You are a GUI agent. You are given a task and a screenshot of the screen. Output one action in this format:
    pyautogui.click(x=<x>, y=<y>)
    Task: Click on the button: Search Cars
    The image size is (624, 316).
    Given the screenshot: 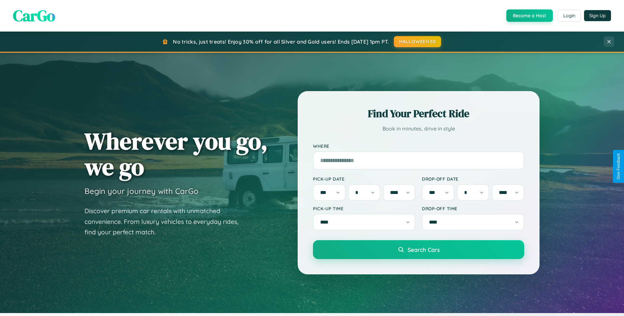 What is the action you would take?
    pyautogui.click(x=419, y=249)
    